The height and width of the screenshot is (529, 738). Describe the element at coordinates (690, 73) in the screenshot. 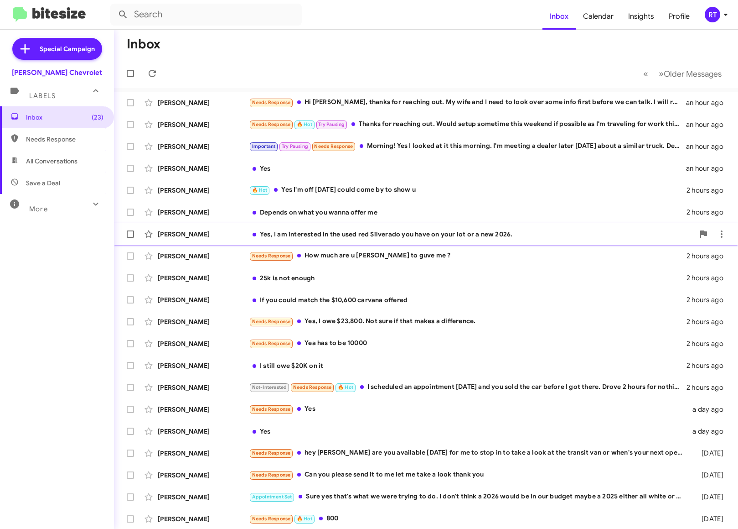

I see `button: Next` at that location.